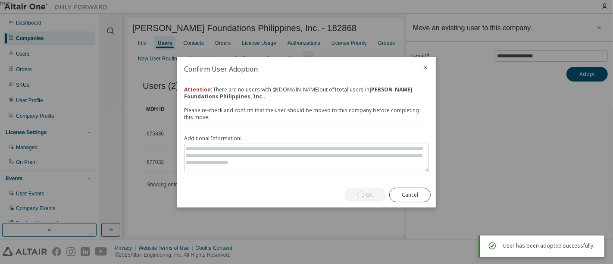 Image resolution: width=613 pixels, height=264 pixels. I want to click on h2: Confirm User Adoption, so click(296, 69).